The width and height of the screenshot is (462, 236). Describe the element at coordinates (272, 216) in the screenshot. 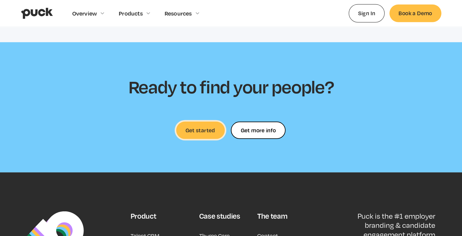

I see `div: The team` at that location.